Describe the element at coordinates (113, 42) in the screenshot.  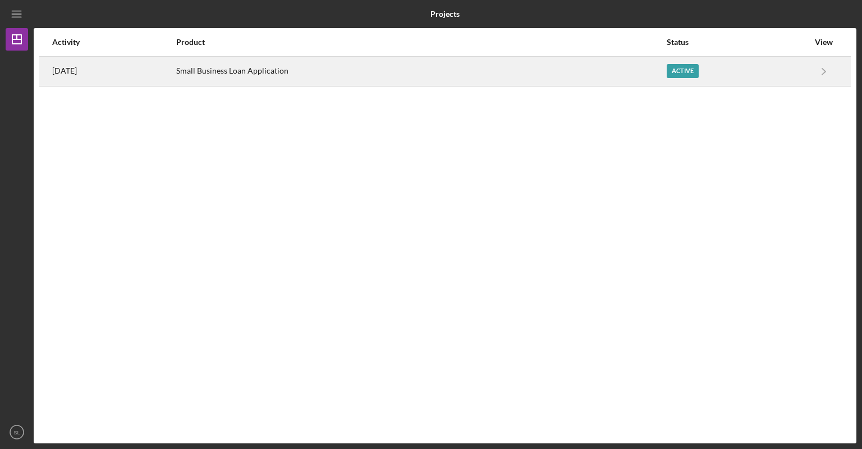
I see `div: Activity` at that location.